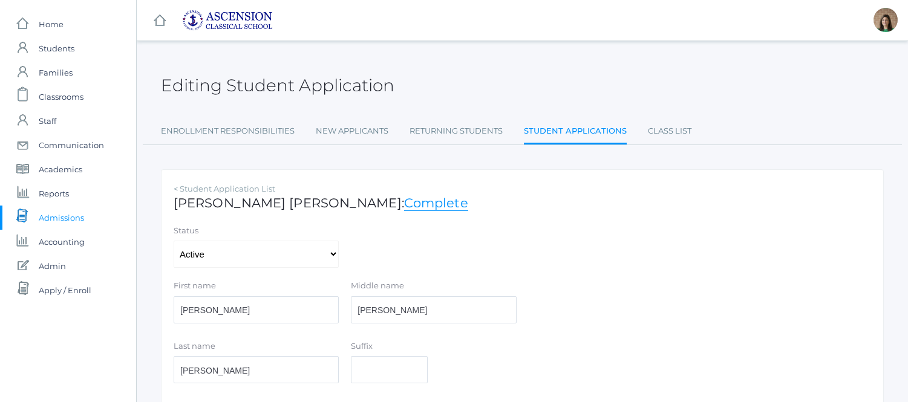 The image size is (908, 402). Describe the element at coordinates (60, 169) in the screenshot. I see `span: Academics` at that location.